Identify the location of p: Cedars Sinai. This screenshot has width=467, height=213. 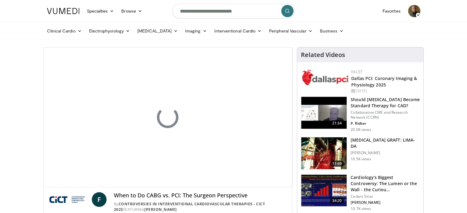
(385, 197).